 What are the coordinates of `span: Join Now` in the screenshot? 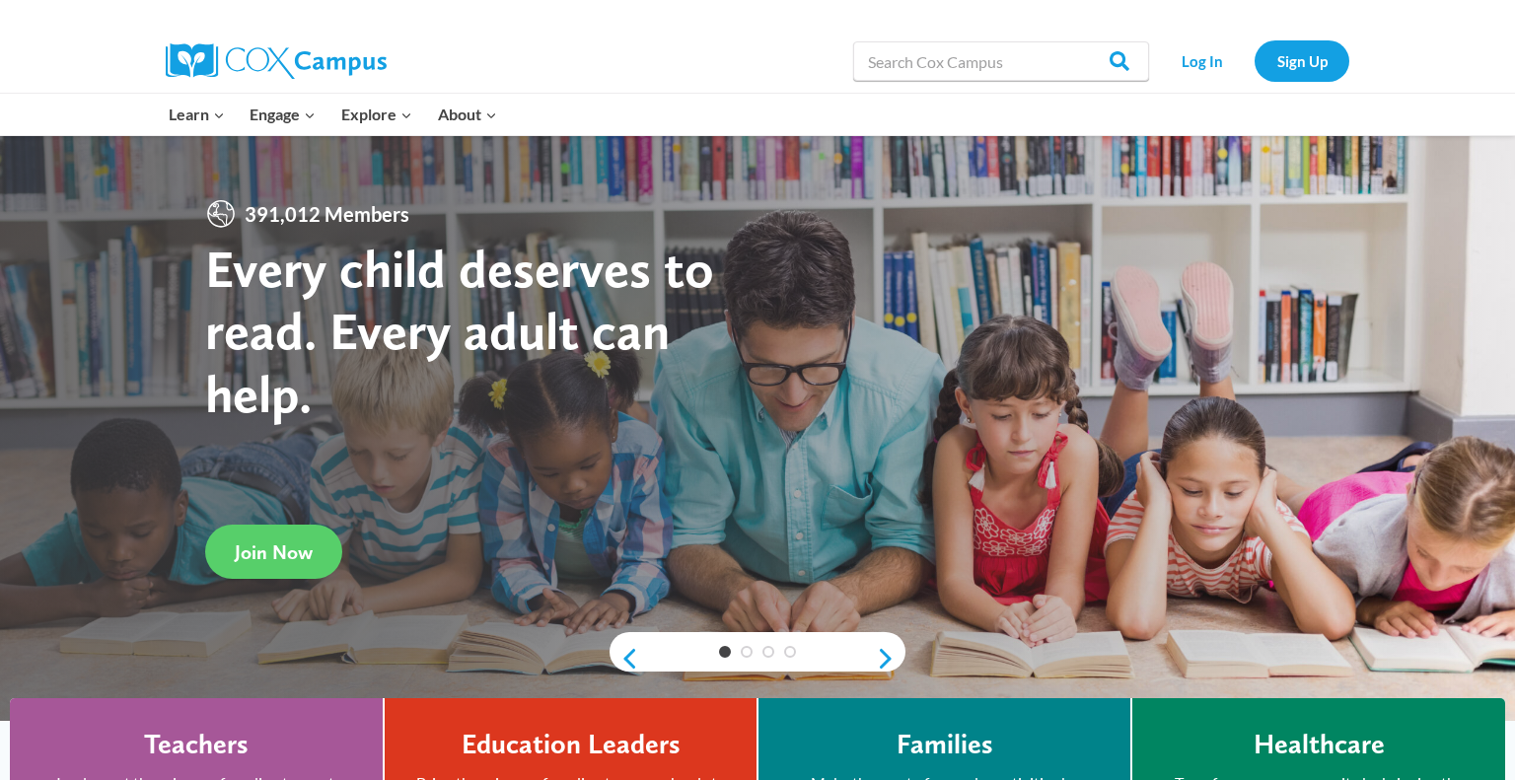 It's located at (273, 552).